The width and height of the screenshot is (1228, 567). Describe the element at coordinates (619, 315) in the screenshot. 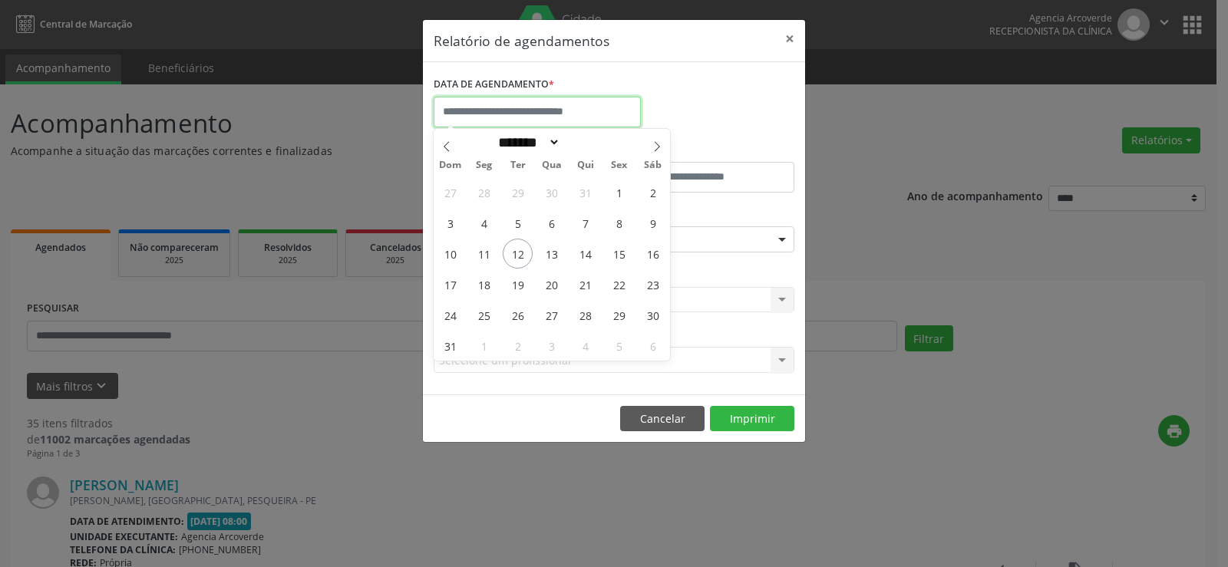

I see `span: Agosto 29, 2025` at that location.